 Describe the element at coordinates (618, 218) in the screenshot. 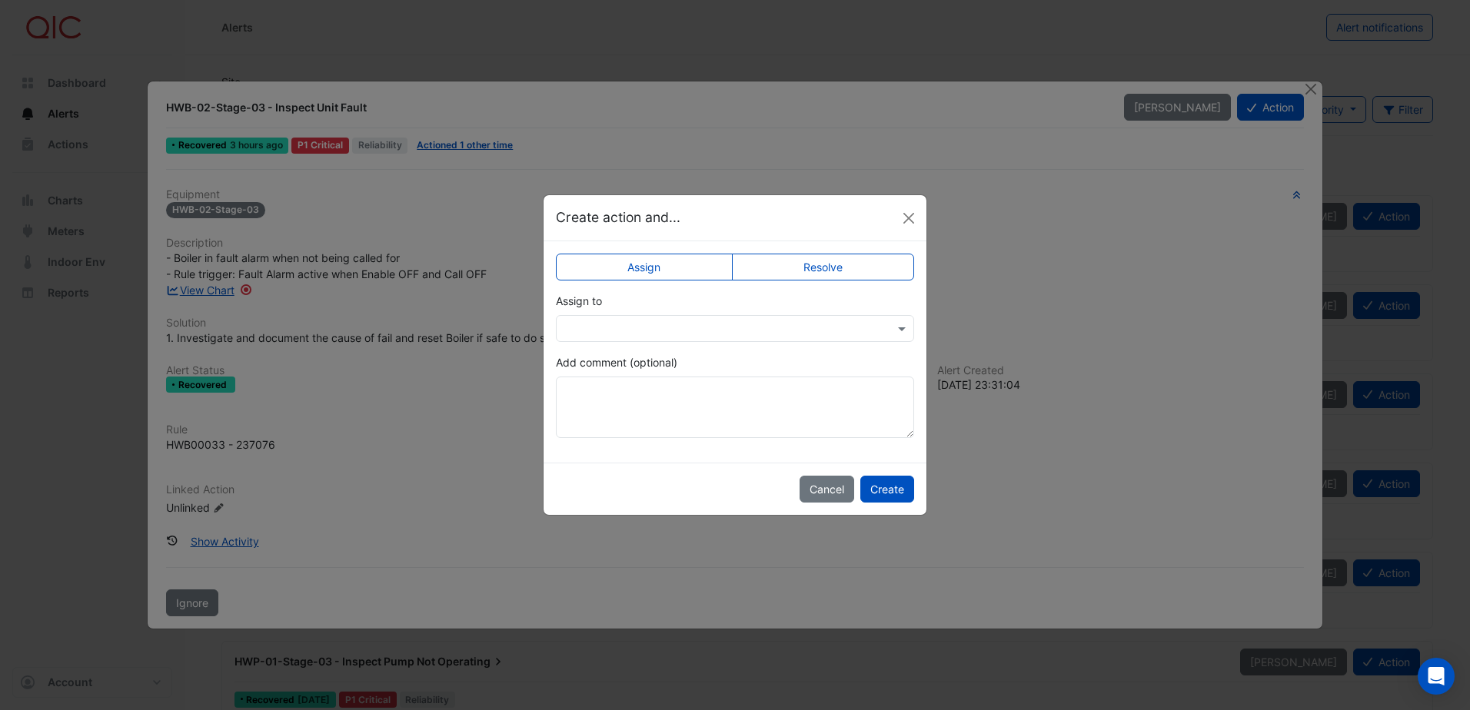

I see `h5: Create action and...` at that location.